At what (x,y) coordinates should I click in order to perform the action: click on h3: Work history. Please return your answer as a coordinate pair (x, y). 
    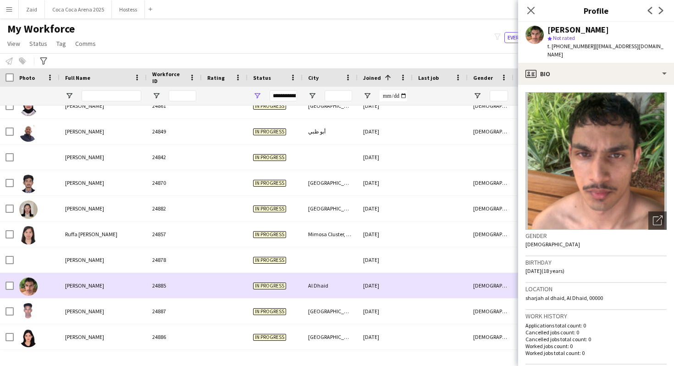
    Looking at the image, I should click on (596, 316).